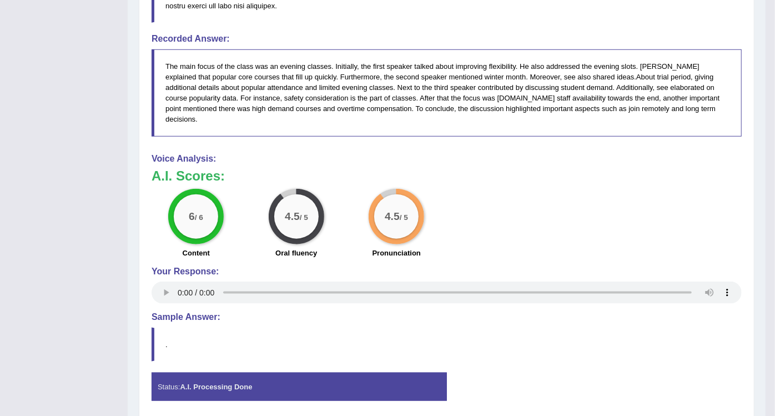 The image size is (775, 416). What do you see at coordinates (446, 271) in the screenshot?
I see `h4: Your Response:` at bounding box center [446, 271].